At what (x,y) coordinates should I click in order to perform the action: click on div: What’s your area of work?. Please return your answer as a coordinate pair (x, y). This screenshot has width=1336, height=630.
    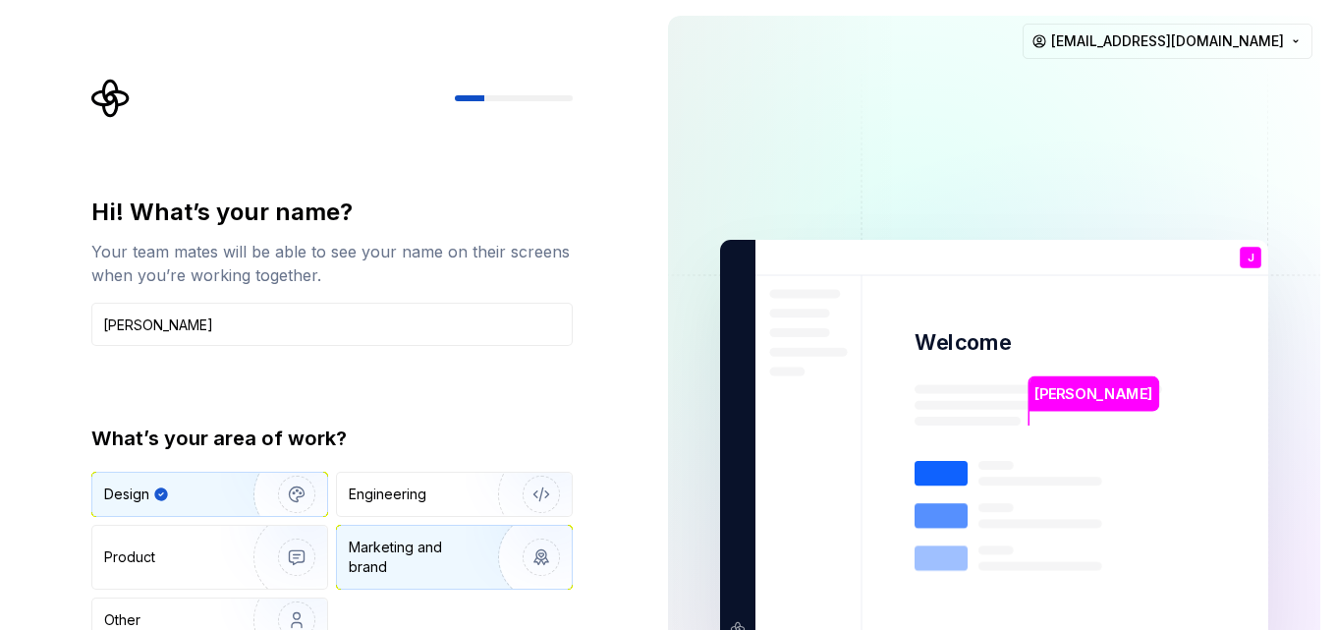
    Looking at the image, I should click on (332, 438).